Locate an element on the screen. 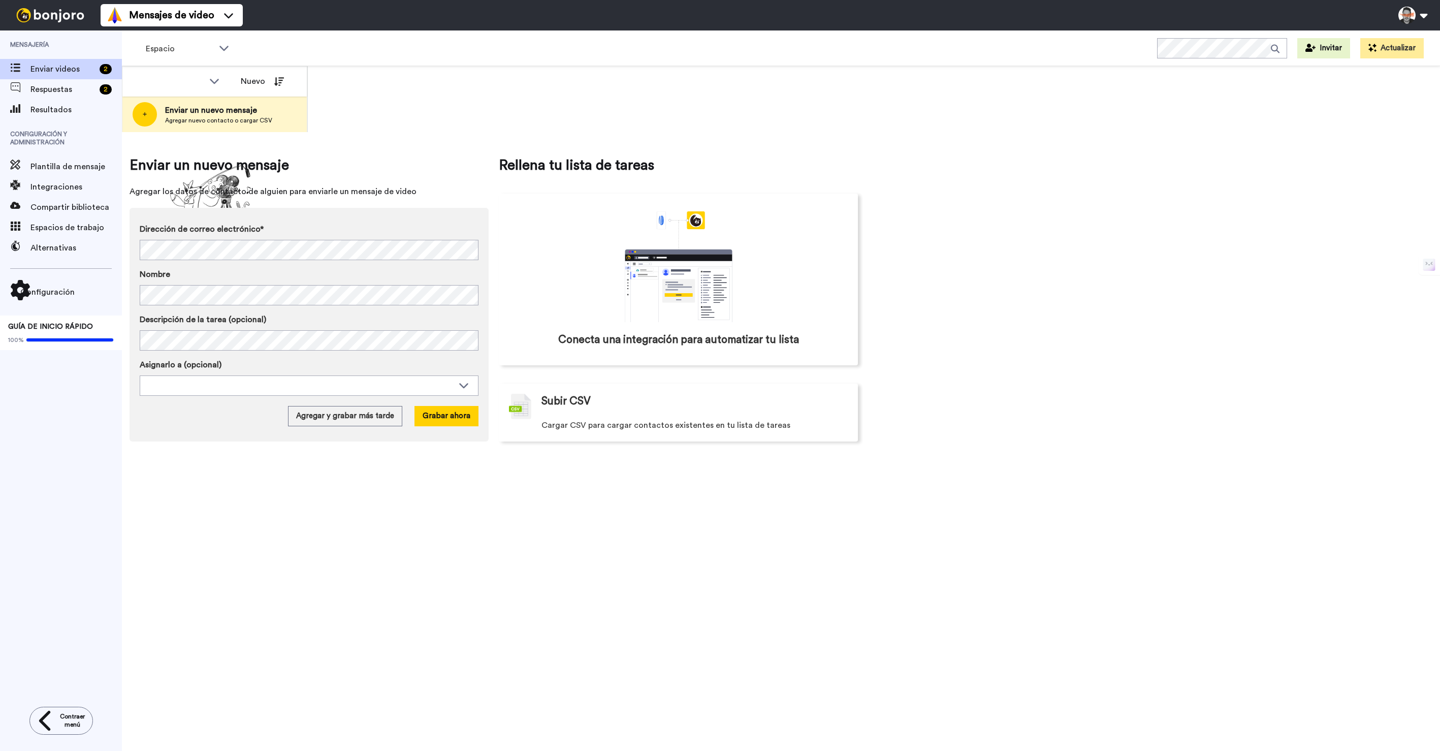  font: Nuevo is located at coordinates (253, 81).